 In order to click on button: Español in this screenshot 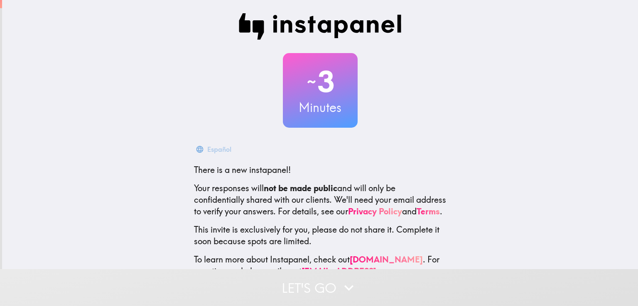, I will do `click(214, 149)`.